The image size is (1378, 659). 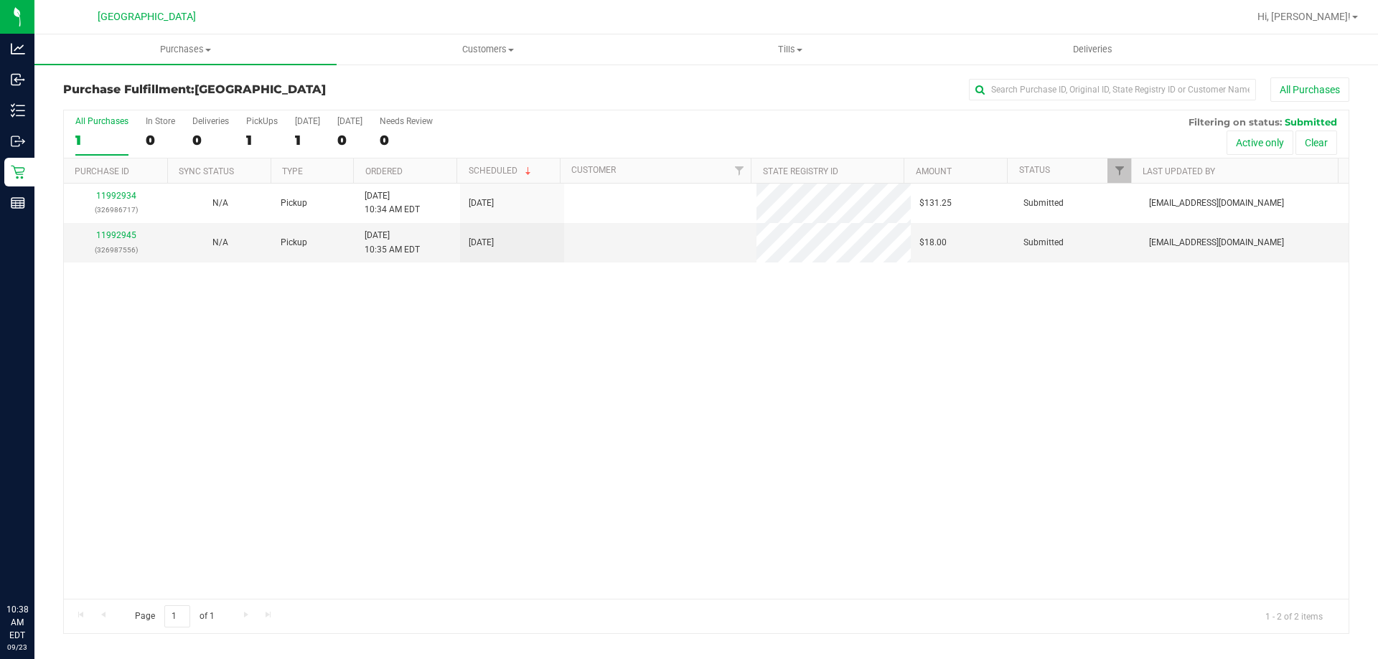 I want to click on div: Needs Review, so click(x=406, y=121).